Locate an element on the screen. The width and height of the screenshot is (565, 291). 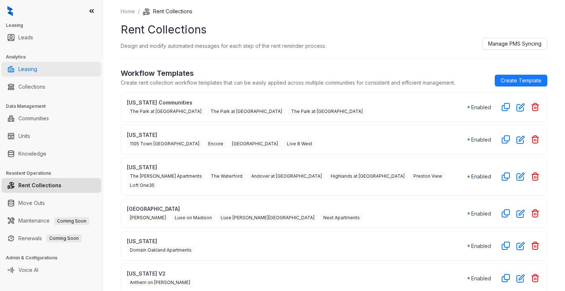
a: Leasing is located at coordinates (28, 69).